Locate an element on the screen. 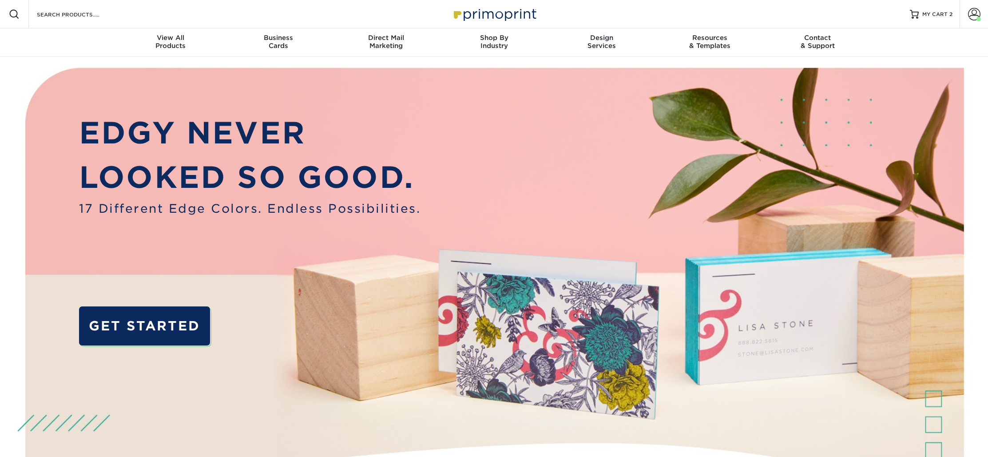 The width and height of the screenshot is (988, 457). span: Direct Mail is located at coordinates (386, 38).